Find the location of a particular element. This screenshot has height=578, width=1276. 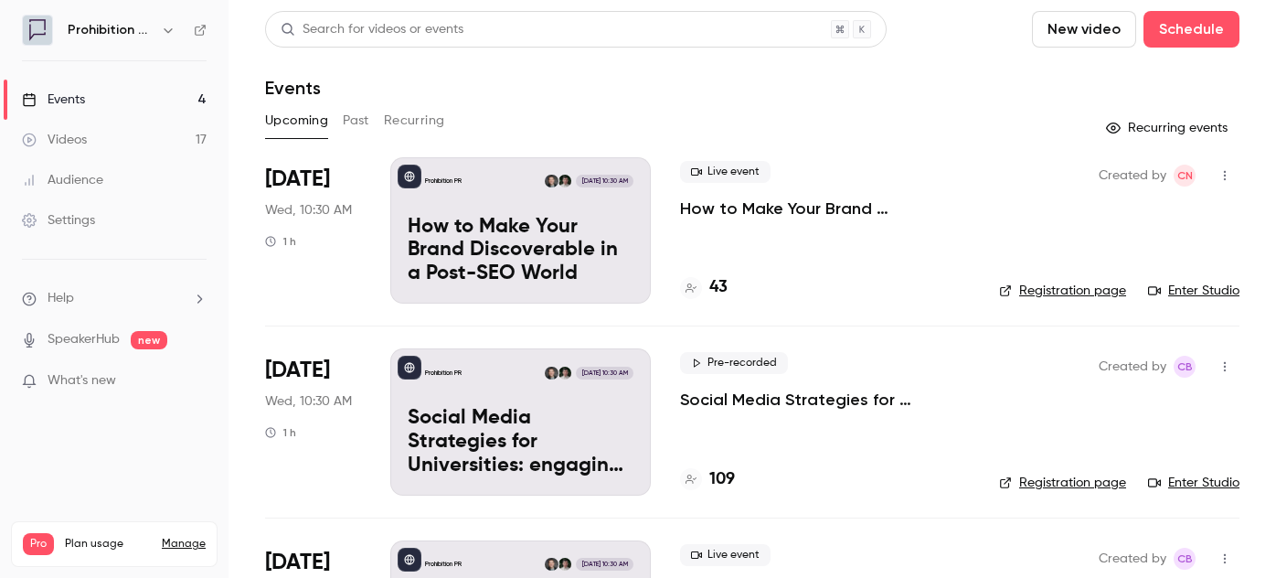

div: Videos is located at coordinates (54, 140).